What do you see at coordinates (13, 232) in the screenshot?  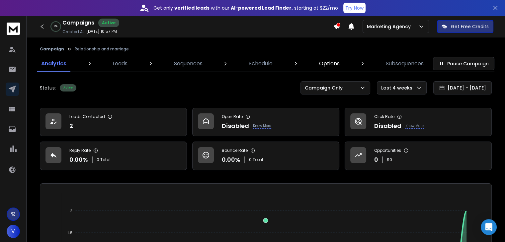 I see `span: V` at bounding box center [13, 232].